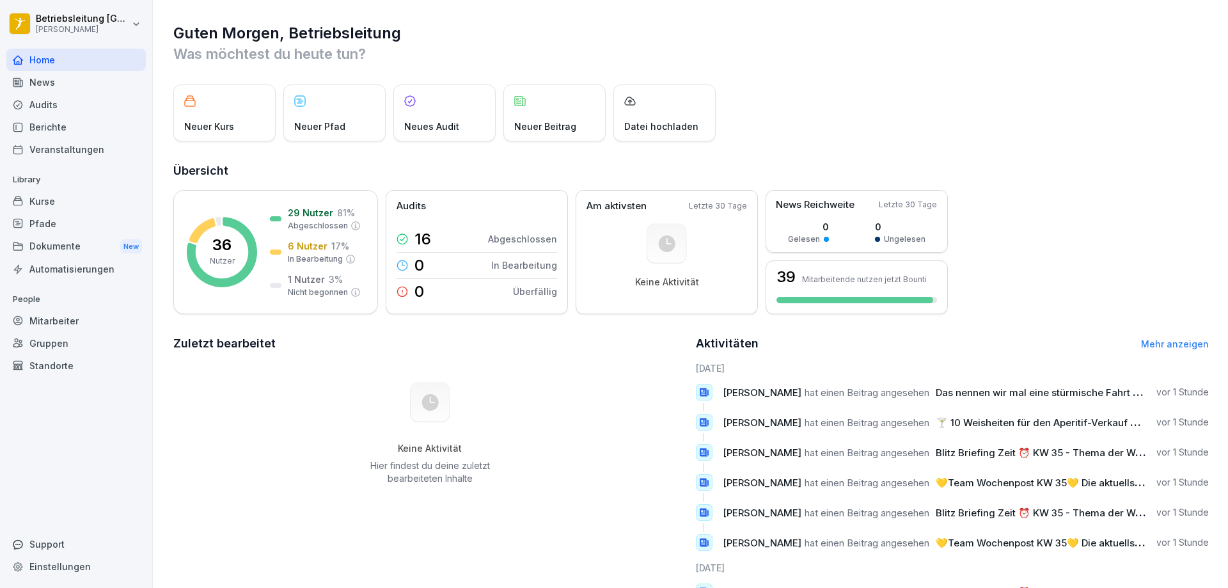  Describe the element at coordinates (76, 320) in the screenshot. I see `a: Mitarbeiter` at that location.